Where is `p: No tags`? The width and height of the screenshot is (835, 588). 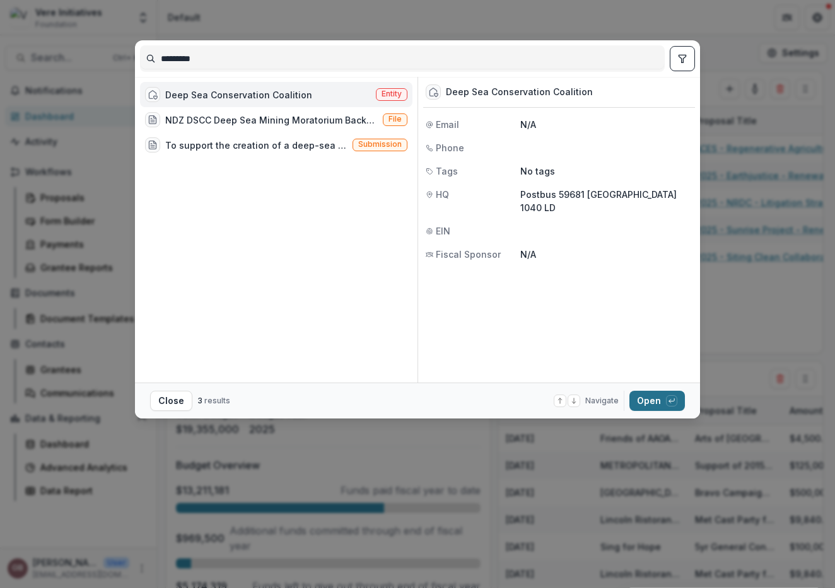 p: No tags is located at coordinates (537, 171).